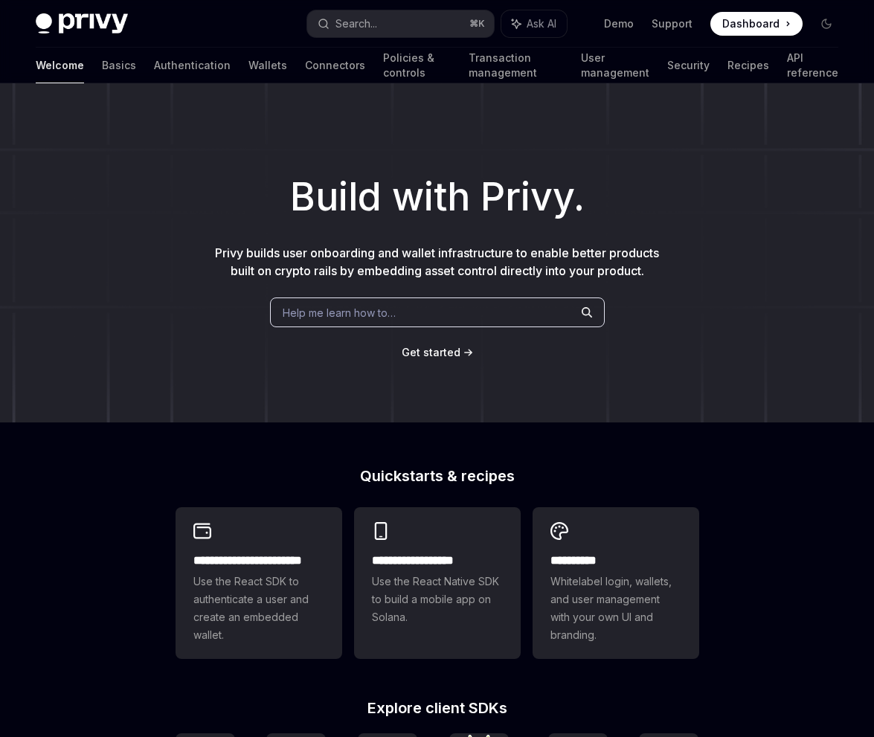 The width and height of the screenshot is (874, 737). Describe the element at coordinates (541, 24) in the screenshot. I see `span: Ask AI` at that location.